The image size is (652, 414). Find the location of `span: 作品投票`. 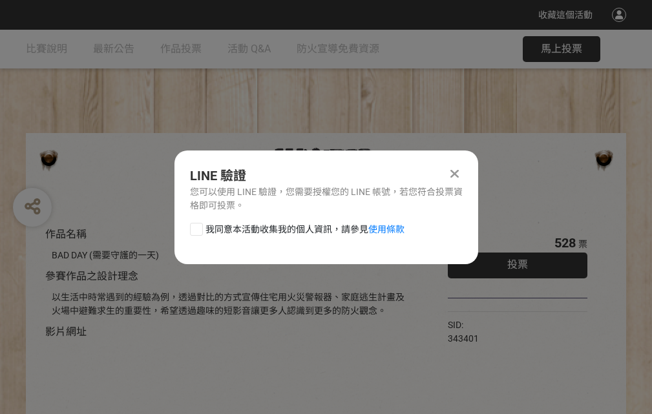

span: 作品投票 is located at coordinates (181, 48).